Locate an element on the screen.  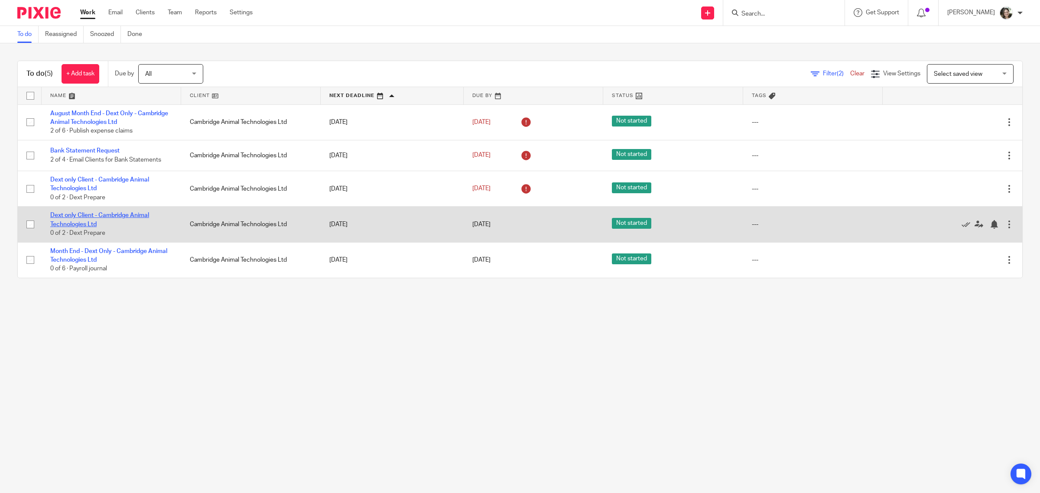
span: Filter is located at coordinates (836, 74).